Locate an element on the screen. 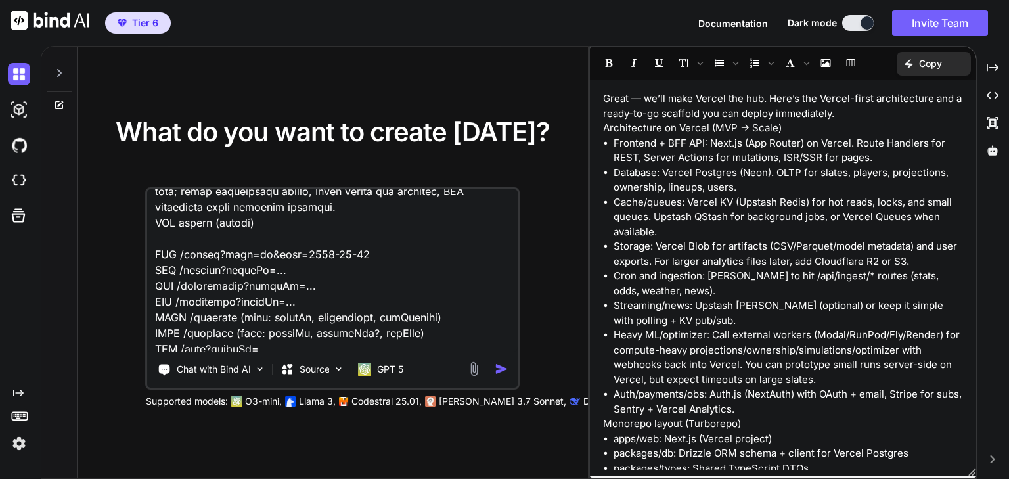  img: githubDark is located at coordinates (19, 145).